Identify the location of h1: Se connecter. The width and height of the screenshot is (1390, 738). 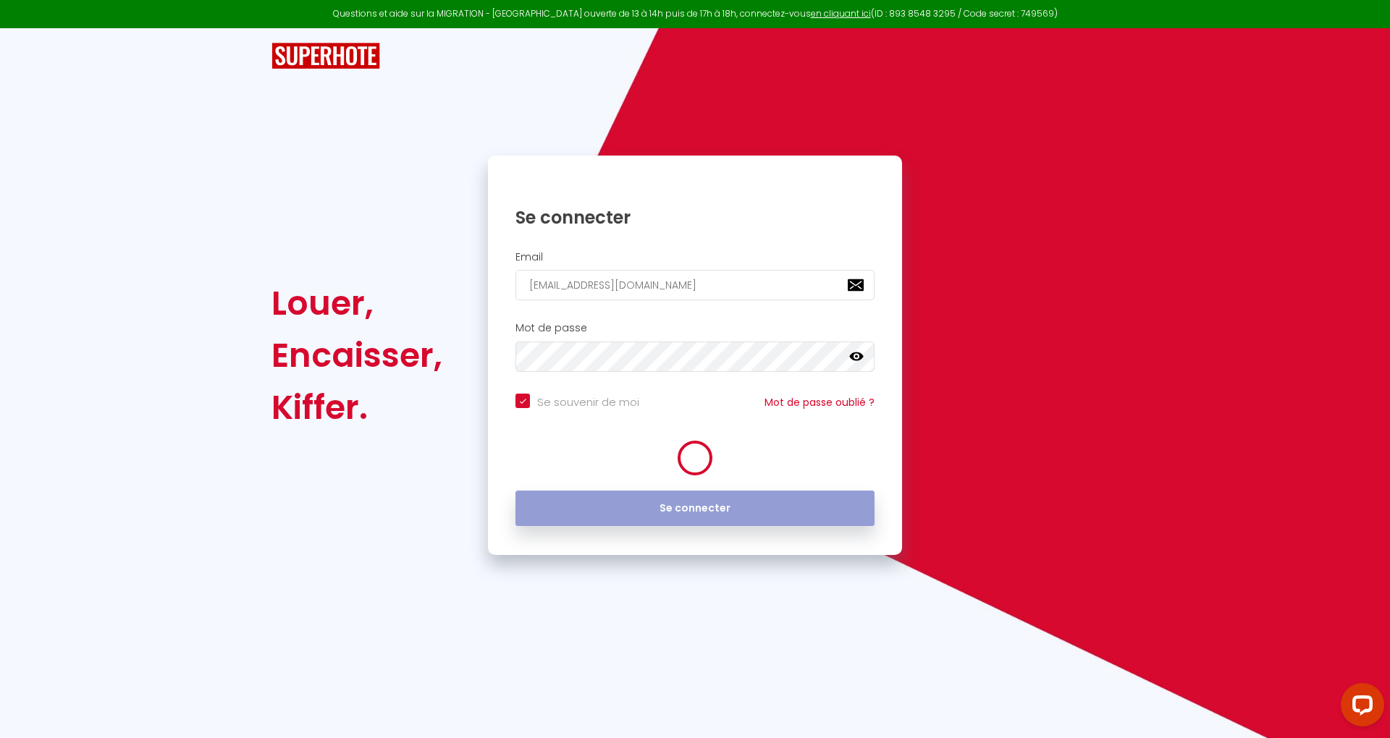
(695, 217).